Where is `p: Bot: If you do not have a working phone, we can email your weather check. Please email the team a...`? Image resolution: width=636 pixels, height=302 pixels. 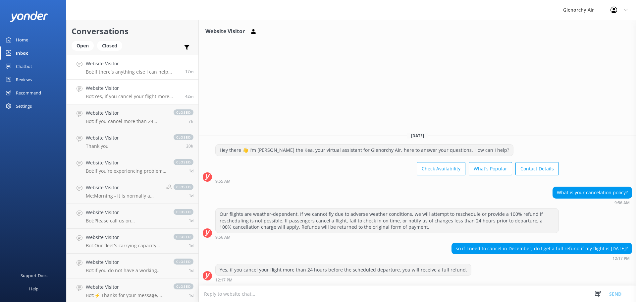
p: Bot: If you do not have a working phone, we can email your weather check. Please email the team a... is located at coordinates (126, 270).